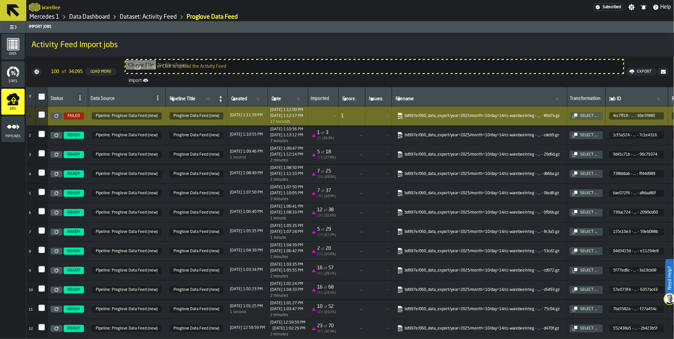 The width and height of the screenshot is (674, 339). Describe the element at coordinates (320, 196) in the screenshot. I see `span: ( 30 )` at that location.